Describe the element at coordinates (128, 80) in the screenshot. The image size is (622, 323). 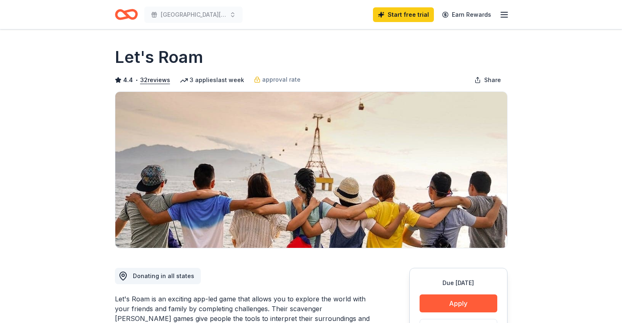
I see `span: 4.4` at that location.